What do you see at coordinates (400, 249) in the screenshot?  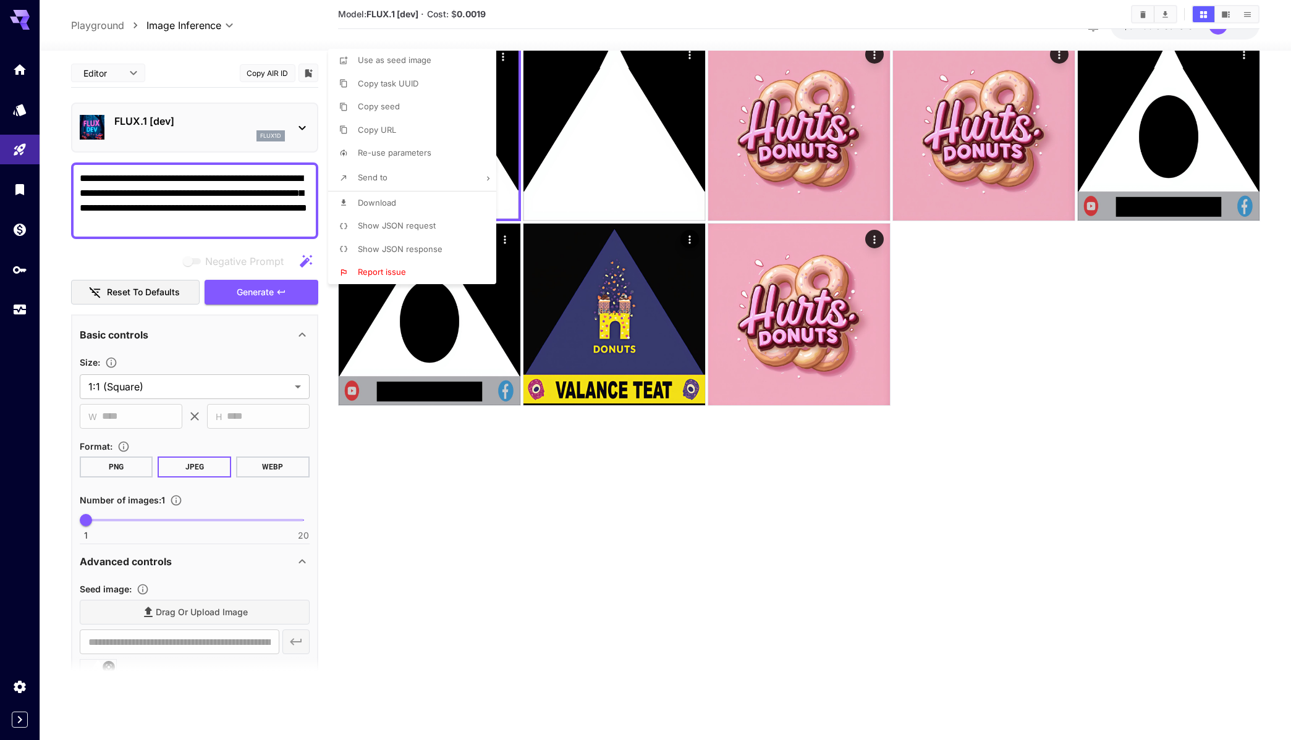 I see `span: Show JSON response` at bounding box center [400, 249].